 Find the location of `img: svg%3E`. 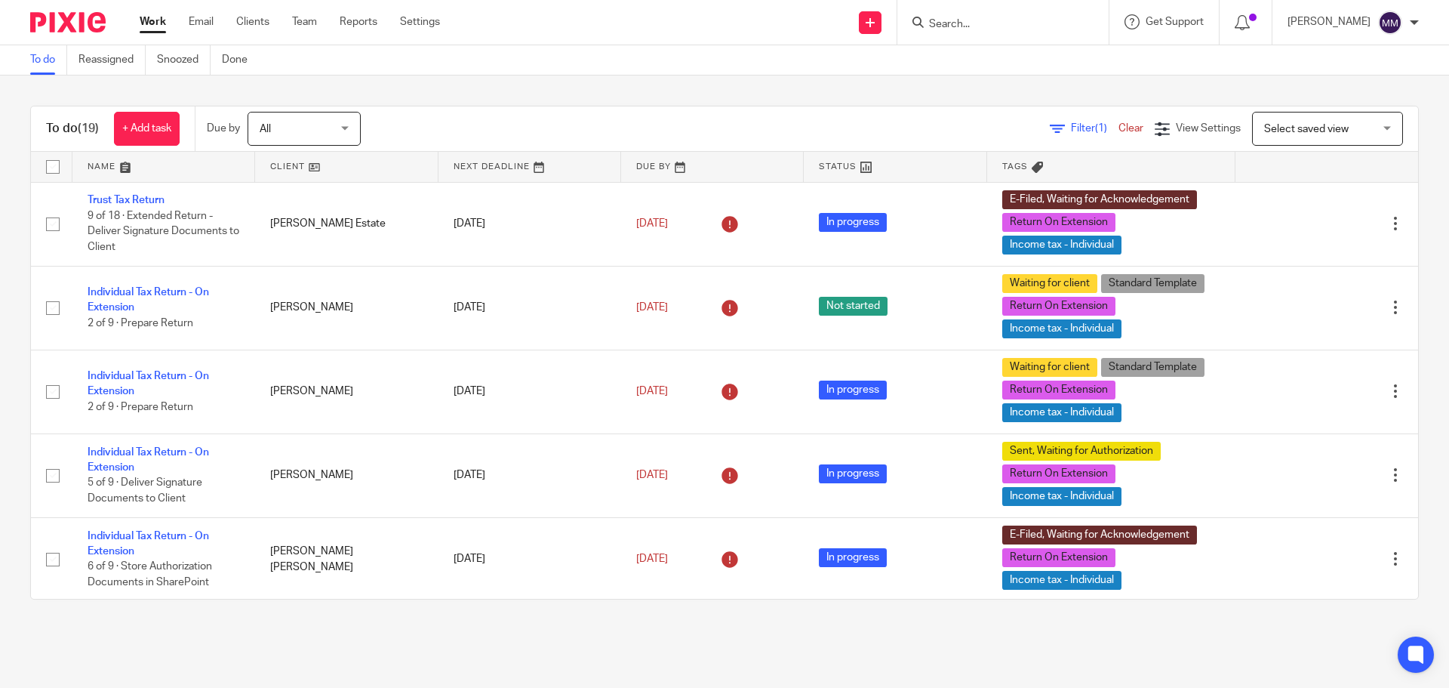

img: svg%3E is located at coordinates (1390, 23).